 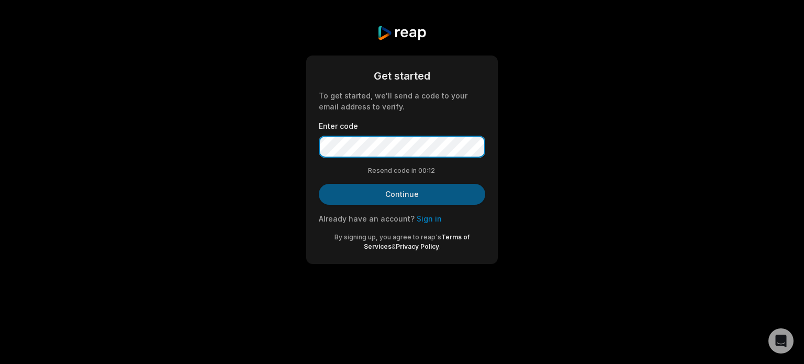 What do you see at coordinates (388, 237) in the screenshot?
I see `span: By signing up, you agree to reap's` at bounding box center [388, 237].